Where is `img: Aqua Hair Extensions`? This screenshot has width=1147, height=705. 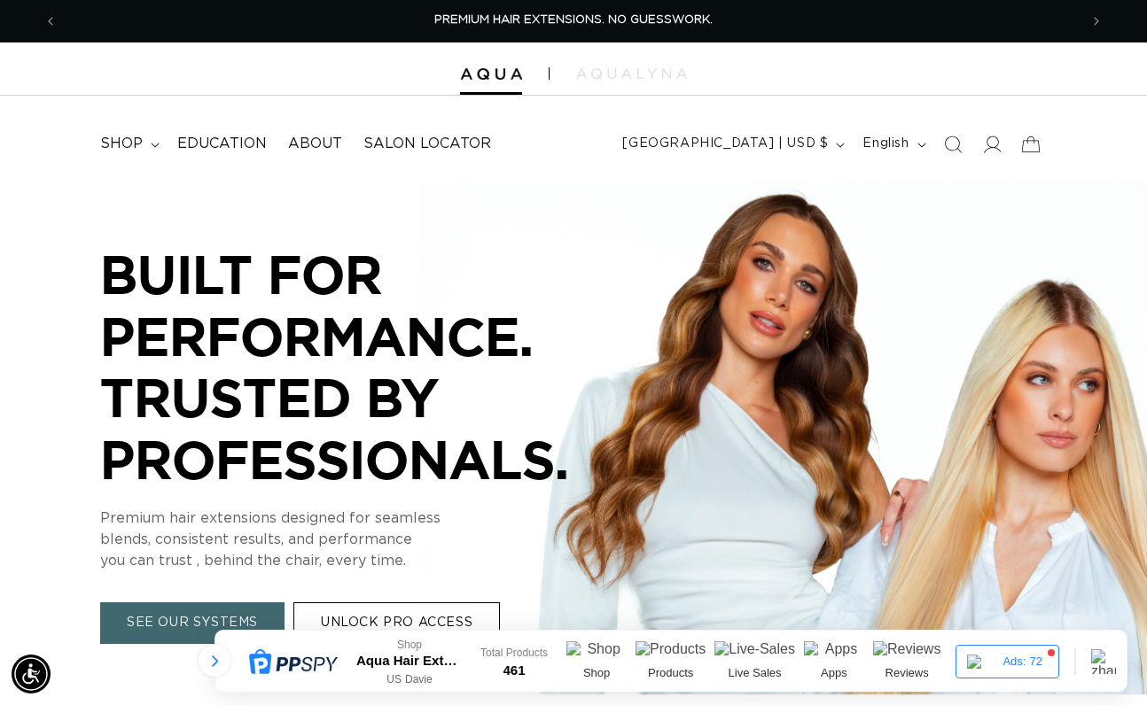
img: Aqua Hair Extensions is located at coordinates (491, 74).